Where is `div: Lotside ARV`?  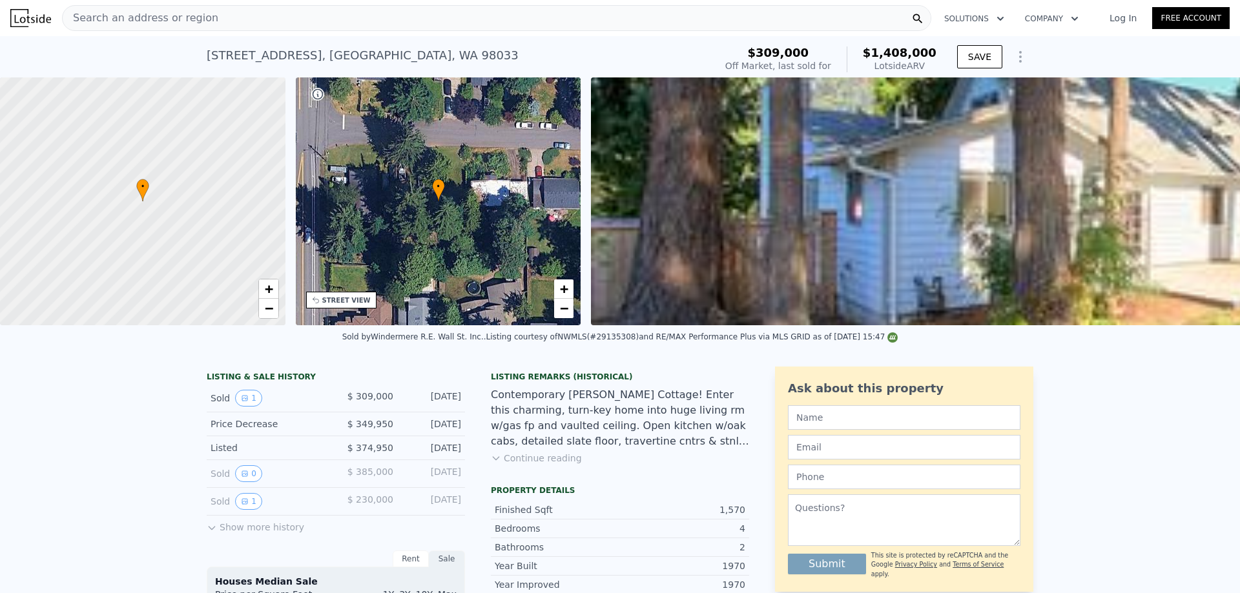
div: Lotside ARV is located at coordinates (899, 66).